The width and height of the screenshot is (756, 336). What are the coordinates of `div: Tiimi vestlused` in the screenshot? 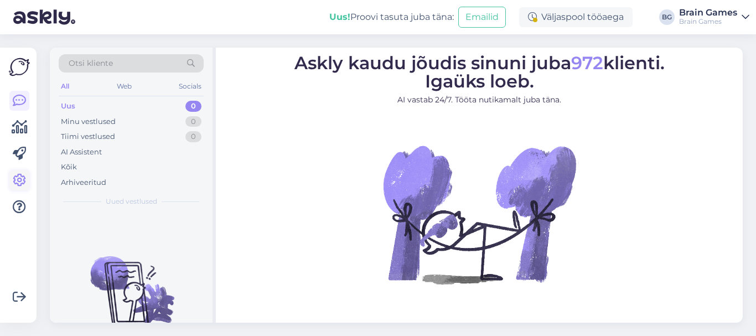 It's located at (88, 137).